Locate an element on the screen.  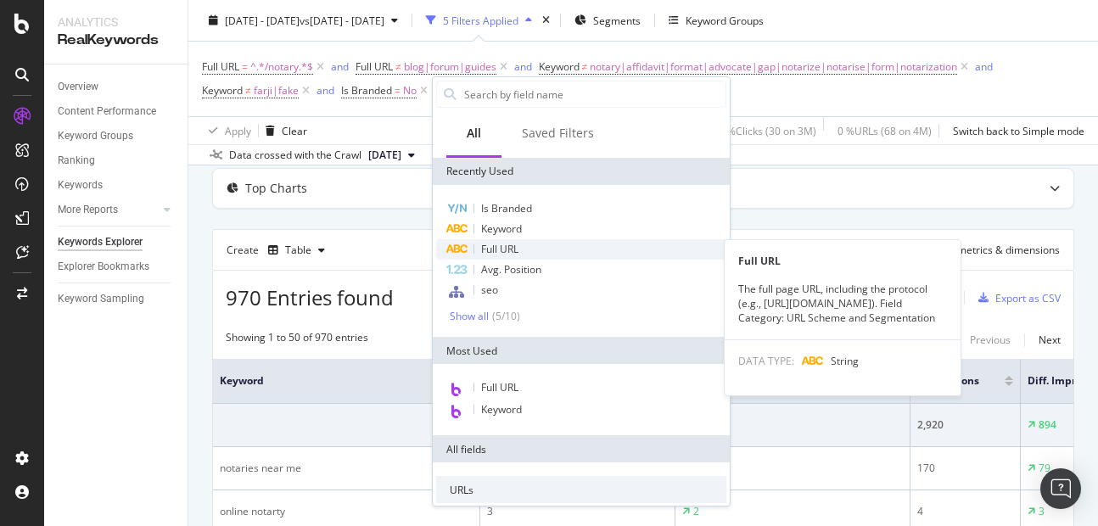
div: Open Intercom Messenger is located at coordinates (1060, 489).